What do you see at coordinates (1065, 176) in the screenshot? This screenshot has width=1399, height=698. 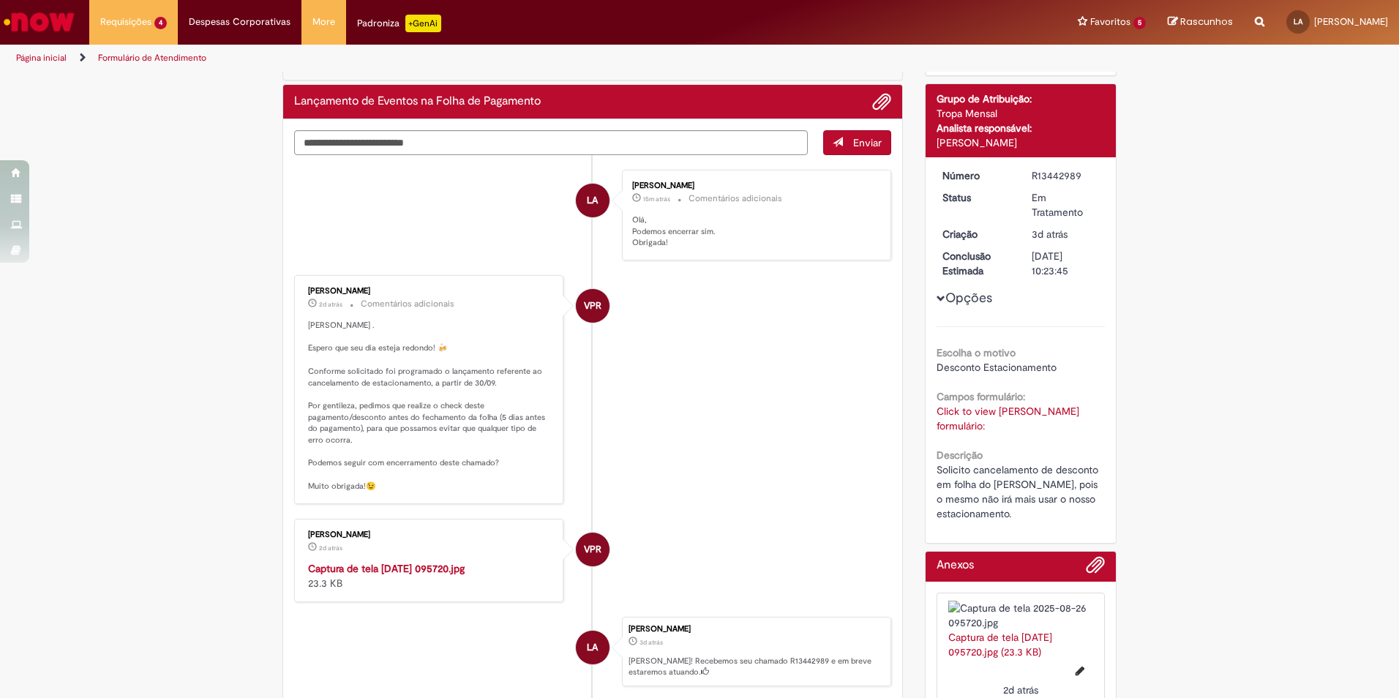 I see `div: R13442989` at bounding box center [1065, 176].